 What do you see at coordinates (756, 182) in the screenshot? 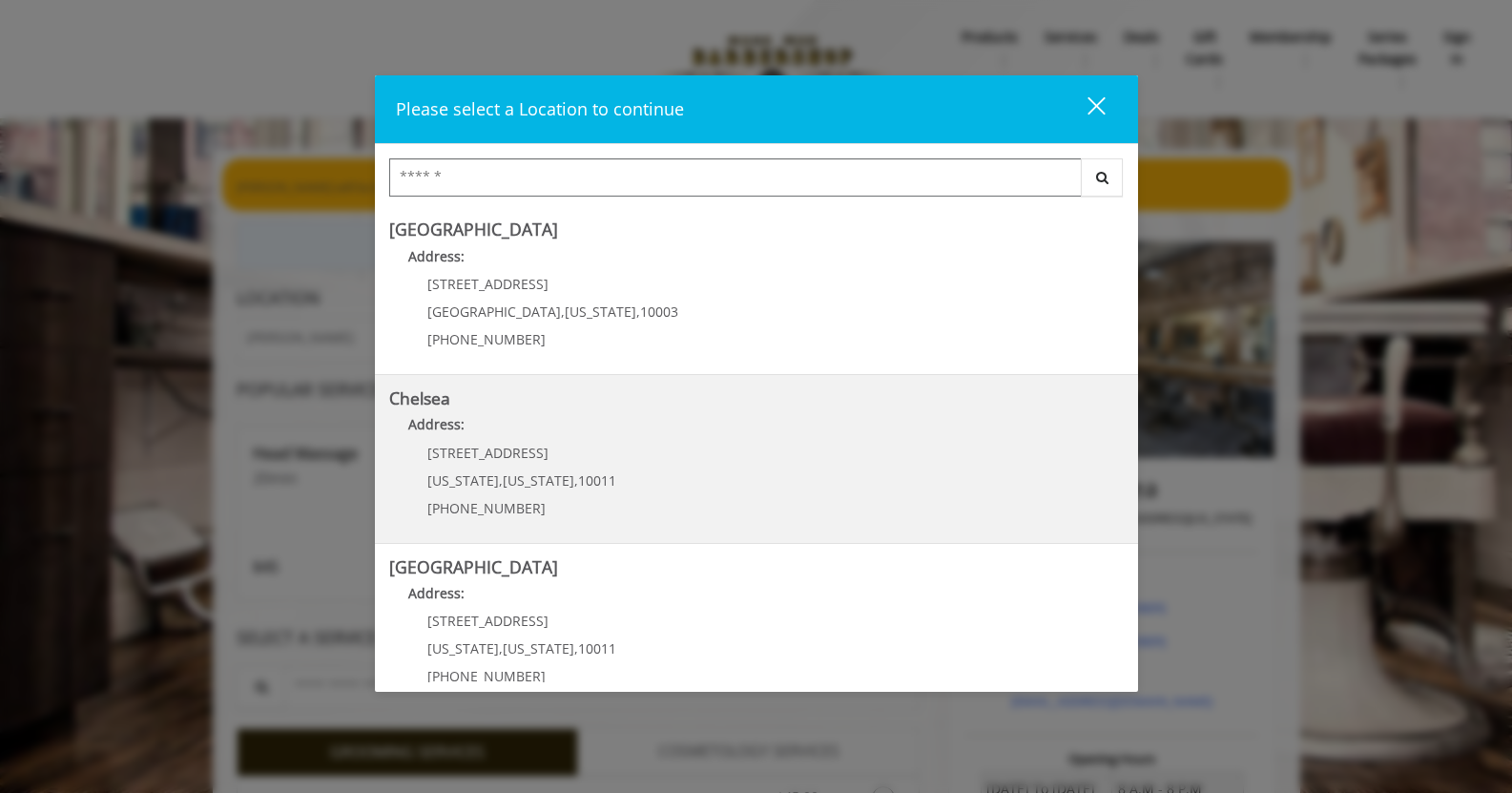
I see `div: Center Select` at bounding box center [756, 182].